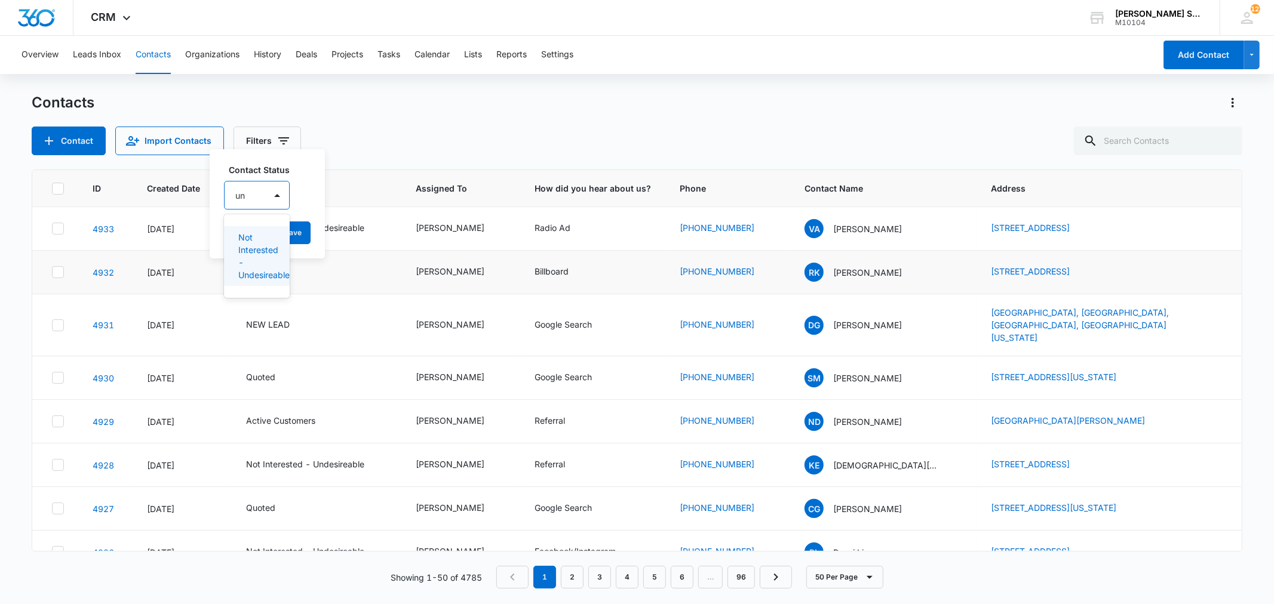 This screenshot has height=604, width=1274. What do you see at coordinates (1041, 465) in the screenshot?
I see `div: Address - 202 CHIMNEY RIDGE LANE, HALLSVILLE, TX, 75650 - Select to Edit Field` at bounding box center [1041, 465].